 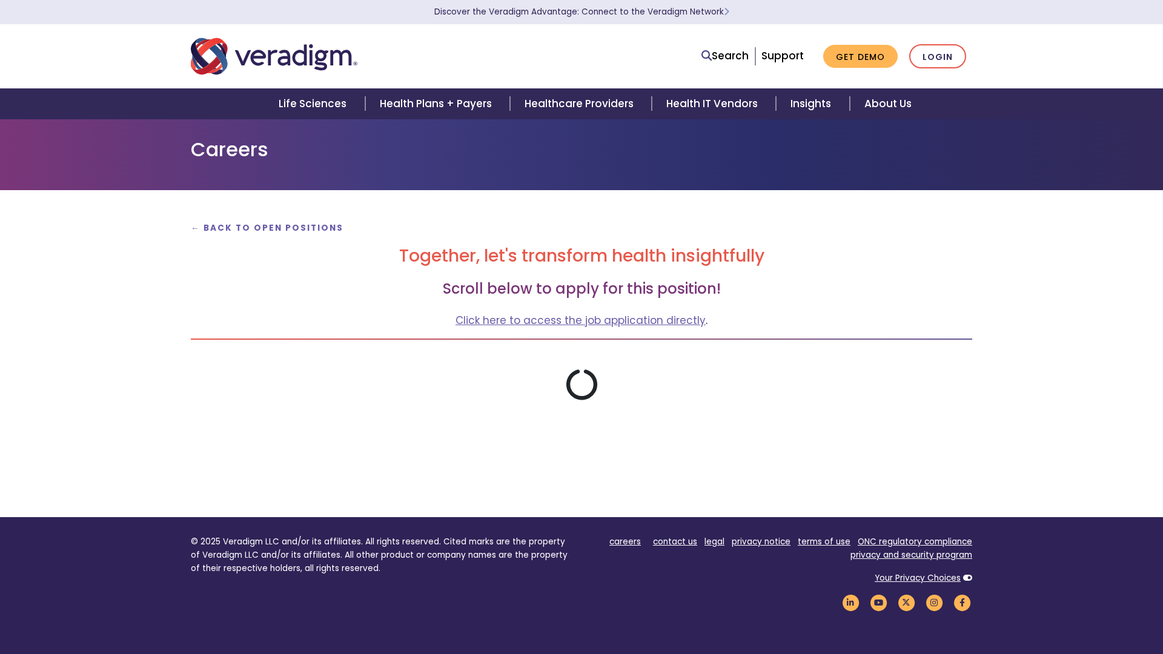 I want to click on a: ONC regulatory compliance, so click(x=914, y=541).